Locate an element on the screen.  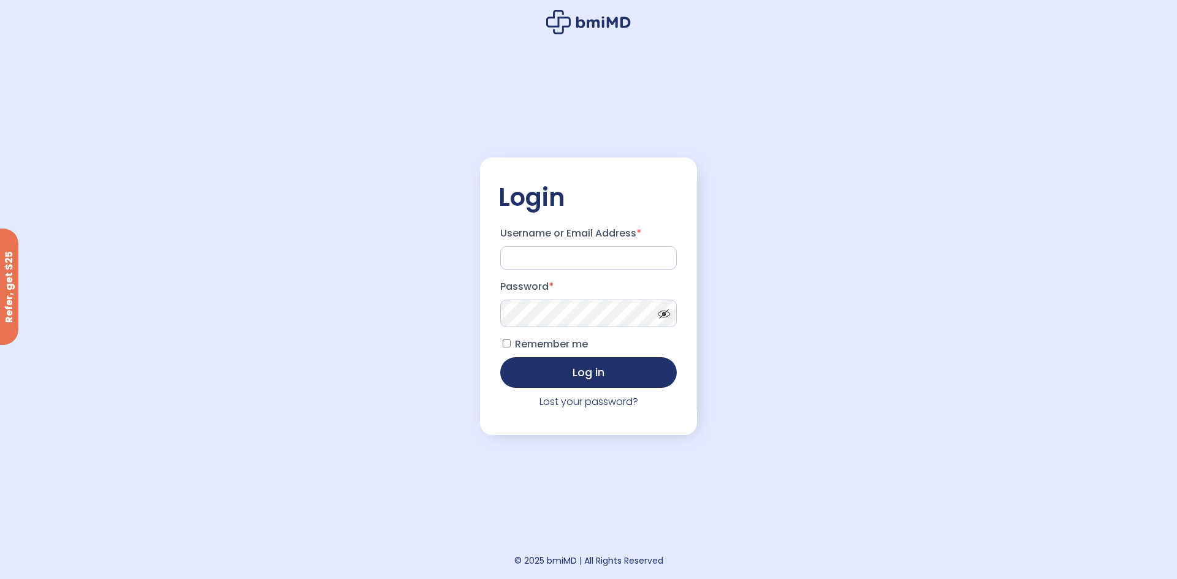
span: Remember me is located at coordinates (551, 344).